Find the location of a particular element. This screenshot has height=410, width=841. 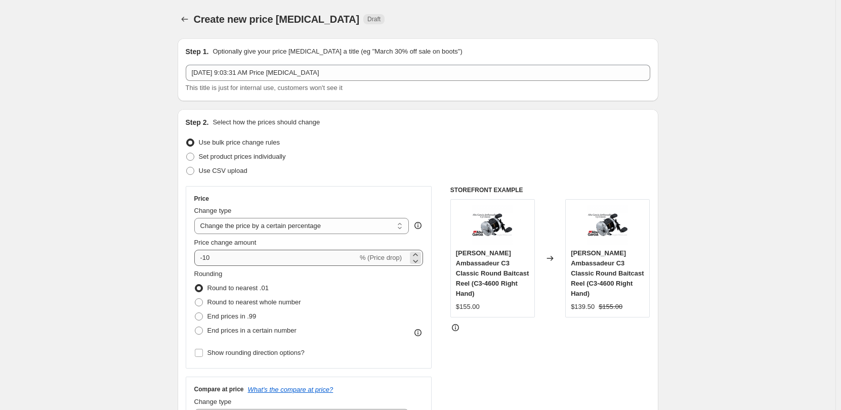

div: $139.50 is located at coordinates (582, 307).